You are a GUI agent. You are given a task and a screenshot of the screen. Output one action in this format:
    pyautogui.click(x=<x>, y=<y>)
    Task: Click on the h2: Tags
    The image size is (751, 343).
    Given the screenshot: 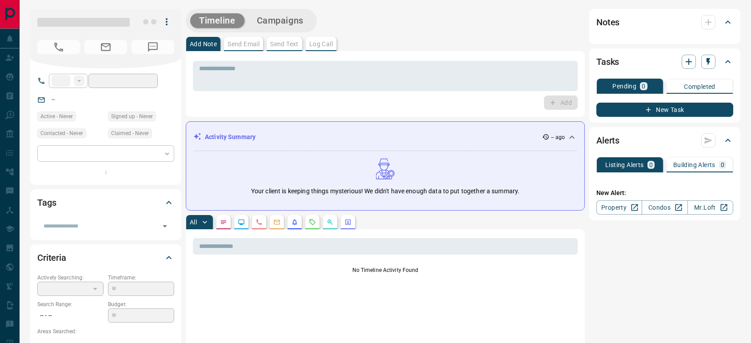 What is the action you would take?
    pyautogui.click(x=47, y=203)
    